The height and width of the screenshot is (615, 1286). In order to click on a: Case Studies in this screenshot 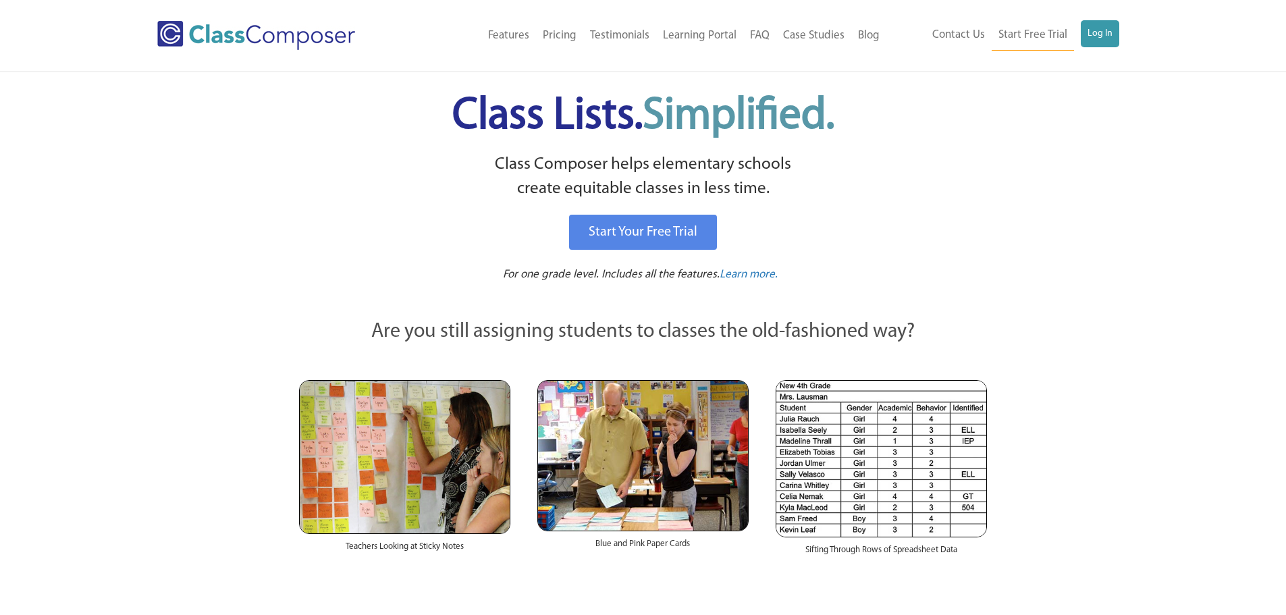, I will do `click(813, 36)`.